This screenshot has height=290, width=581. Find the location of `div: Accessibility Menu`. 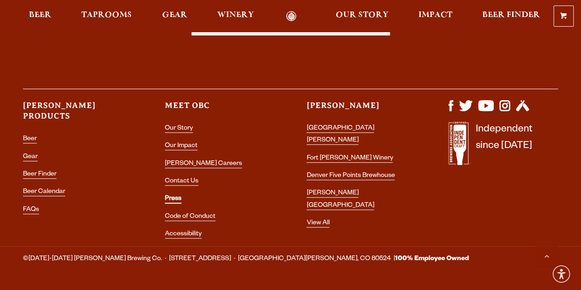

div: Accessibility Menu is located at coordinates (561, 274).